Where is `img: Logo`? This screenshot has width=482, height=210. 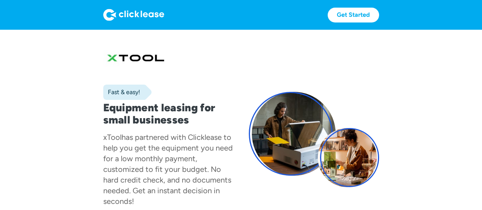 img: Logo is located at coordinates (134, 15).